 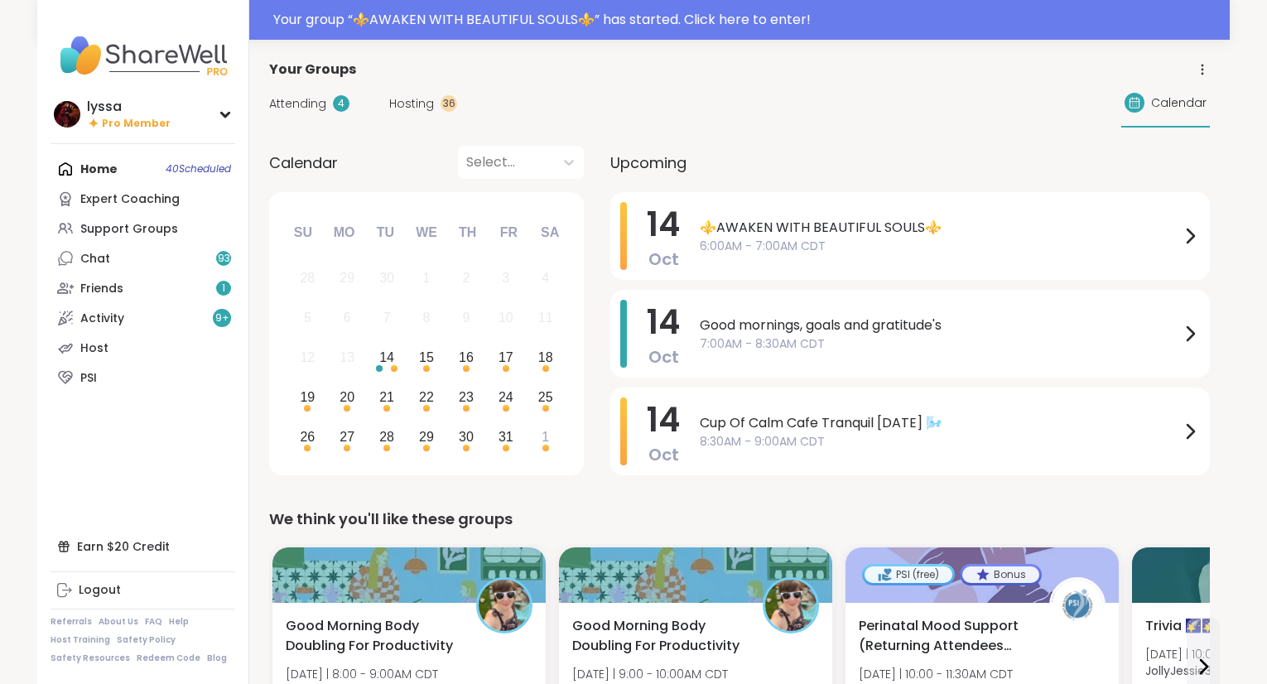 What do you see at coordinates (466, 357) in the screenshot?
I see `div: 16` at bounding box center [466, 357].